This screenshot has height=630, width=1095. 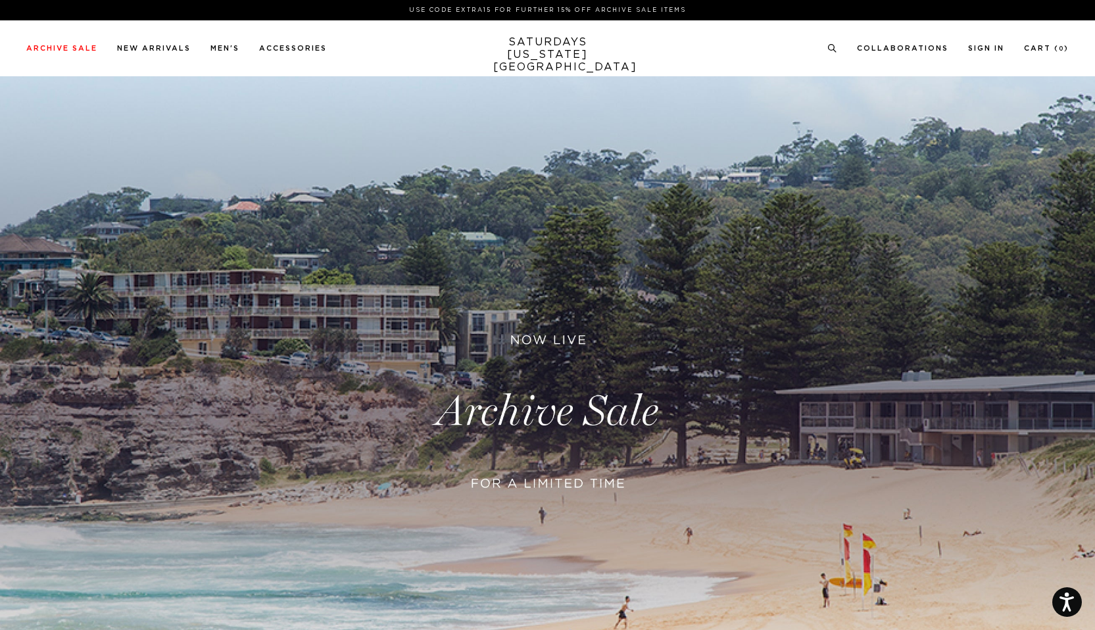 What do you see at coordinates (1062, 49) in the screenshot?
I see `small: 0` at bounding box center [1062, 49].